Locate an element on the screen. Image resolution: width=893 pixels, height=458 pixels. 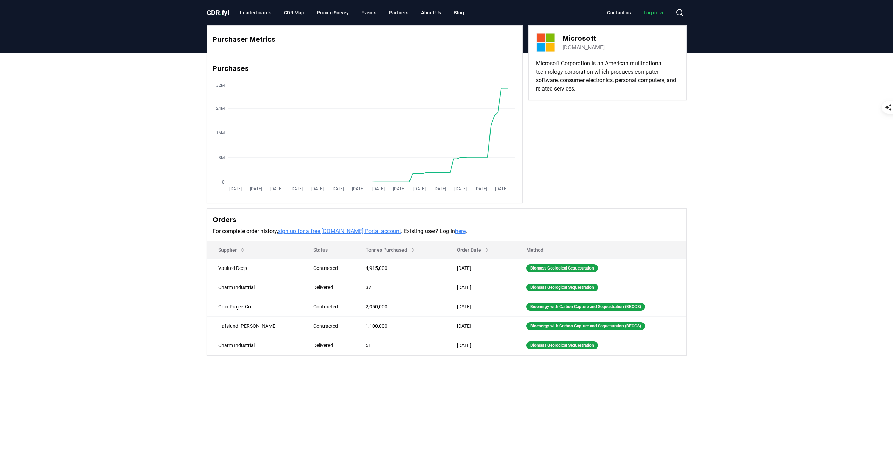
tspan: 8M is located at coordinates (221, 157).